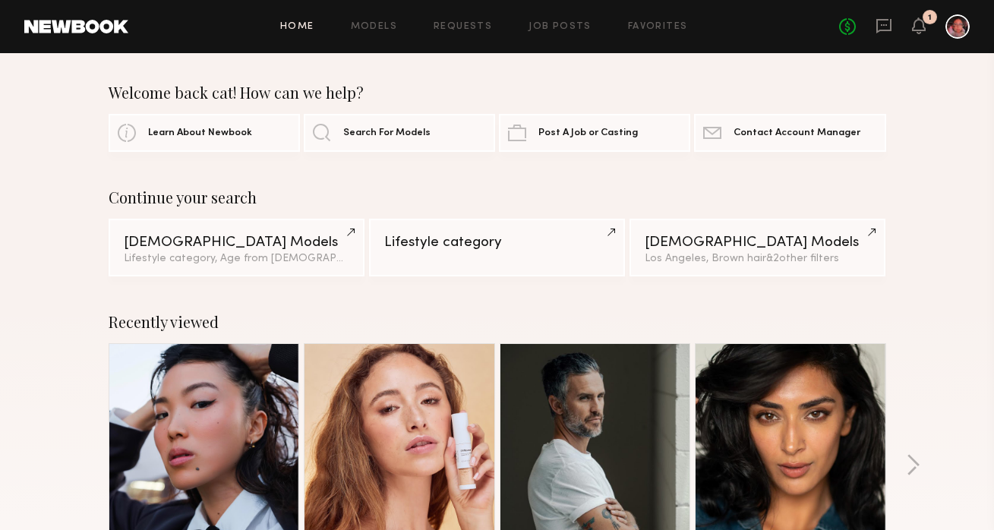  I want to click on a: Favorites, so click(657, 27).